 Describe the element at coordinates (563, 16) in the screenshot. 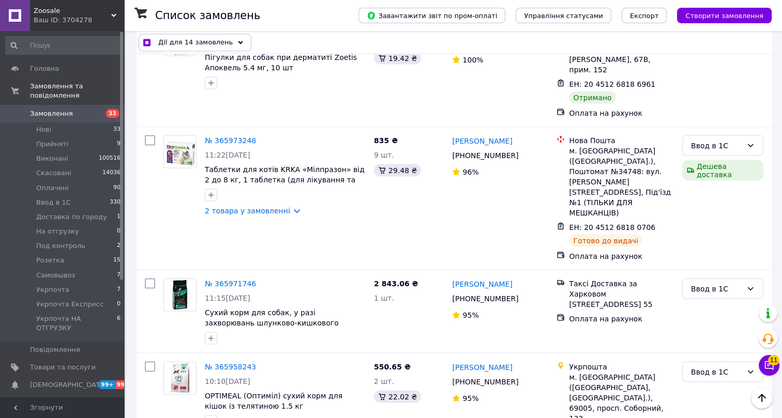

I see `span: Управління статусами` at that location.